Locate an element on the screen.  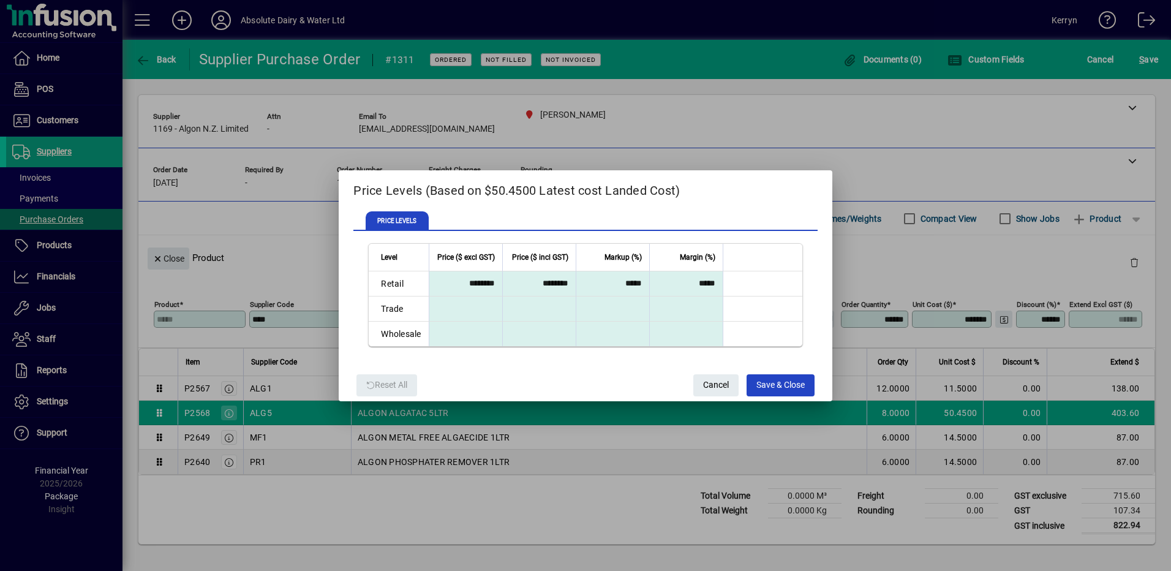
span: Level is located at coordinates (389, 257).